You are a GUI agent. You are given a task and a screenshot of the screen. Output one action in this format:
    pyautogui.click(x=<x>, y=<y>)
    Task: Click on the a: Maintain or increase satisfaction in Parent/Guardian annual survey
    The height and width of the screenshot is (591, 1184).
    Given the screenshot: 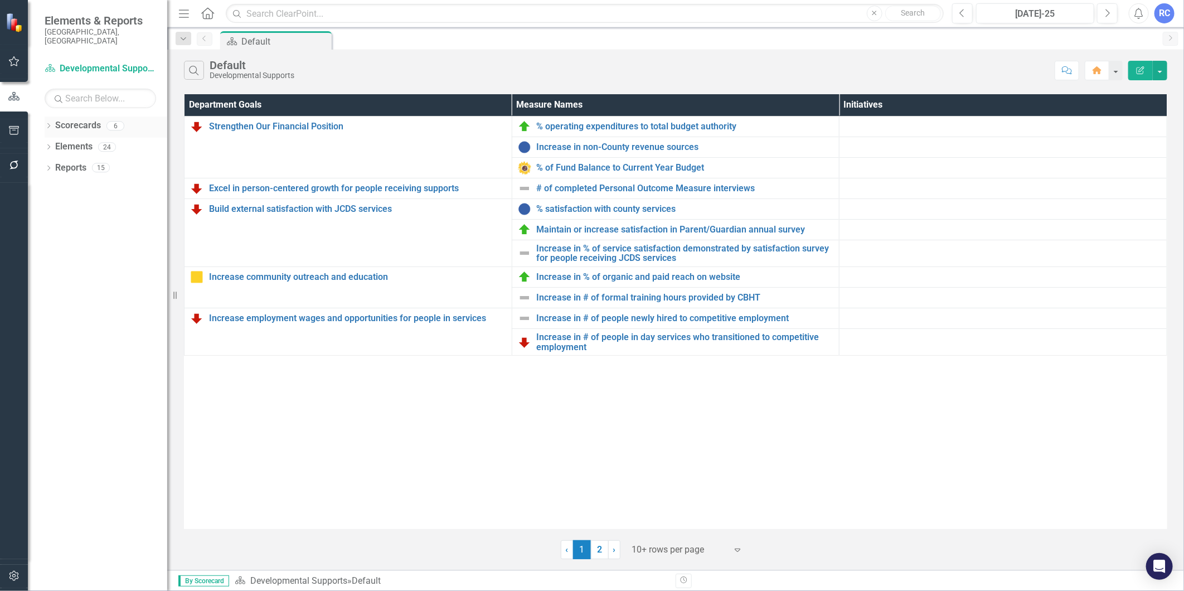 What is the action you would take?
    pyautogui.click(x=685, y=230)
    